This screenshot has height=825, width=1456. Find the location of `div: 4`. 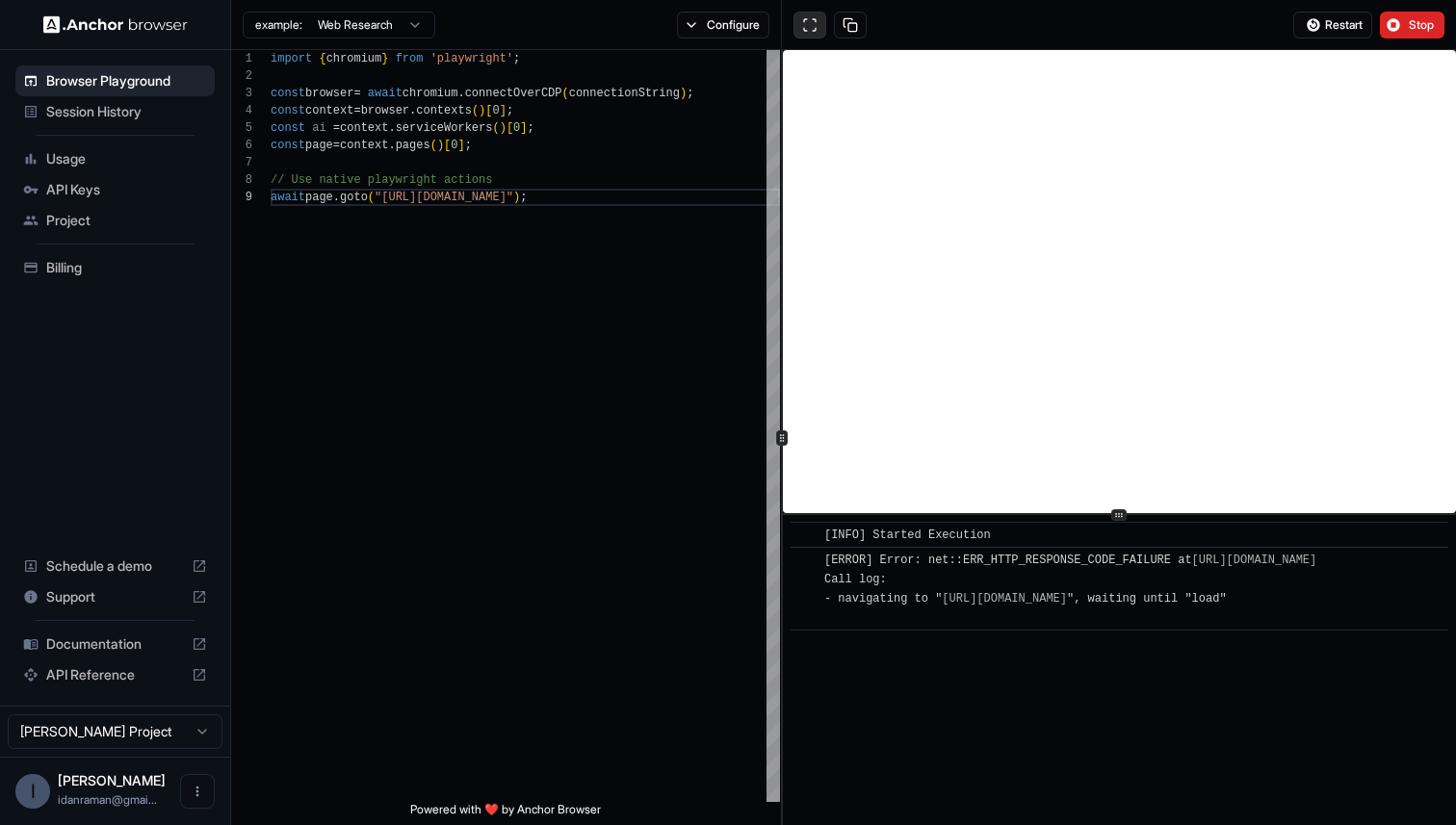

div: 4 is located at coordinates (242, 110).